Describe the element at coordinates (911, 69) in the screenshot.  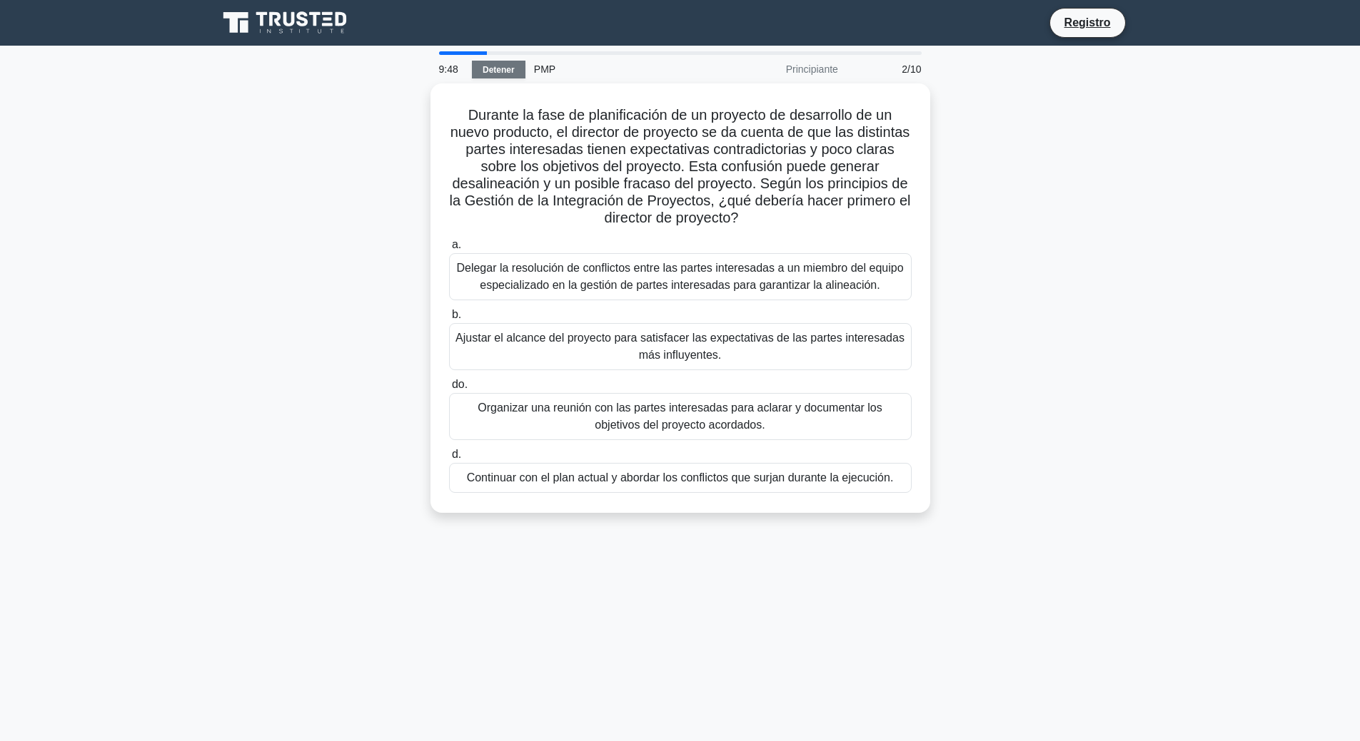
I see `font: 2/10` at that location.